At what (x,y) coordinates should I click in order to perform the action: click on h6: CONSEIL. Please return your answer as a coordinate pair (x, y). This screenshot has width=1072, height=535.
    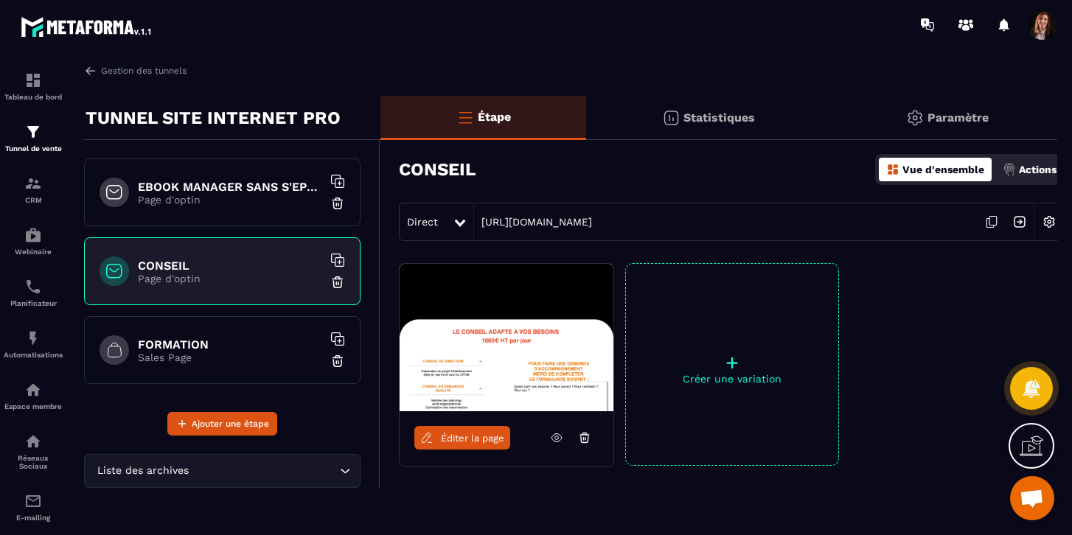
    Looking at the image, I should click on (230, 265).